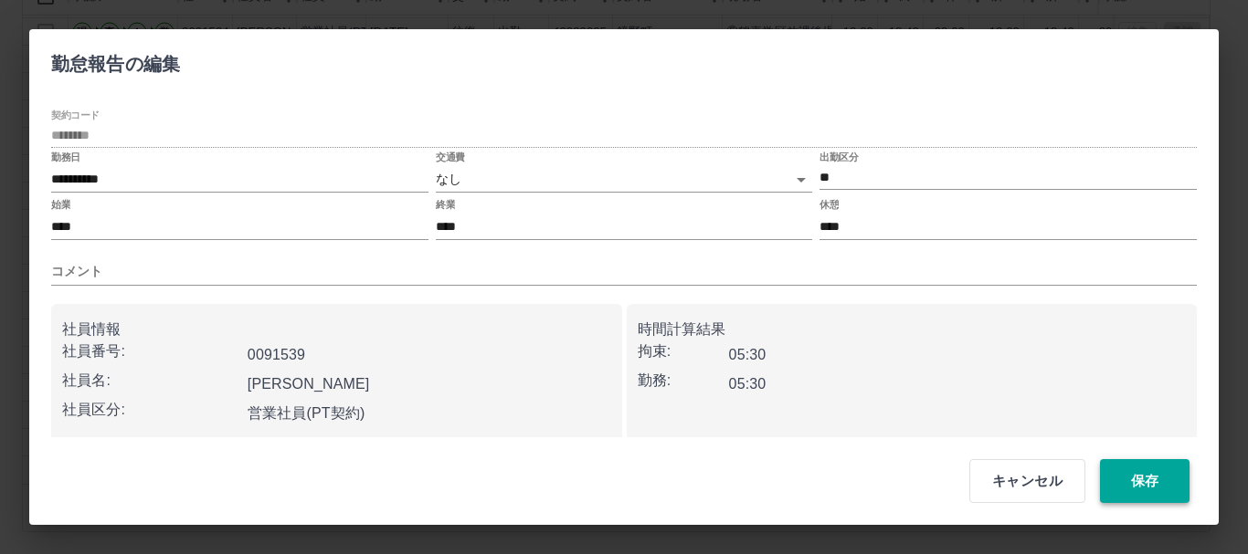 This screenshot has width=1248, height=554. What do you see at coordinates (115, 60) in the screenshot?
I see `h2: 勤怠報告の編集` at bounding box center [115, 60].